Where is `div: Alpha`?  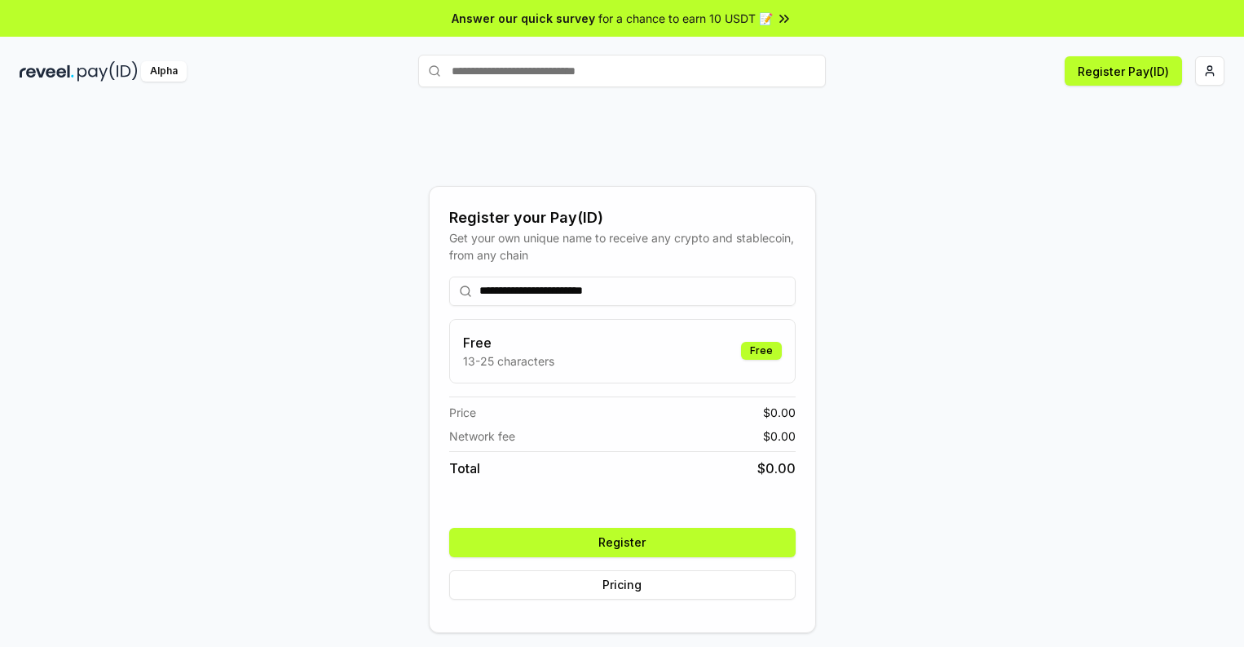
div: Alpha is located at coordinates (164, 71).